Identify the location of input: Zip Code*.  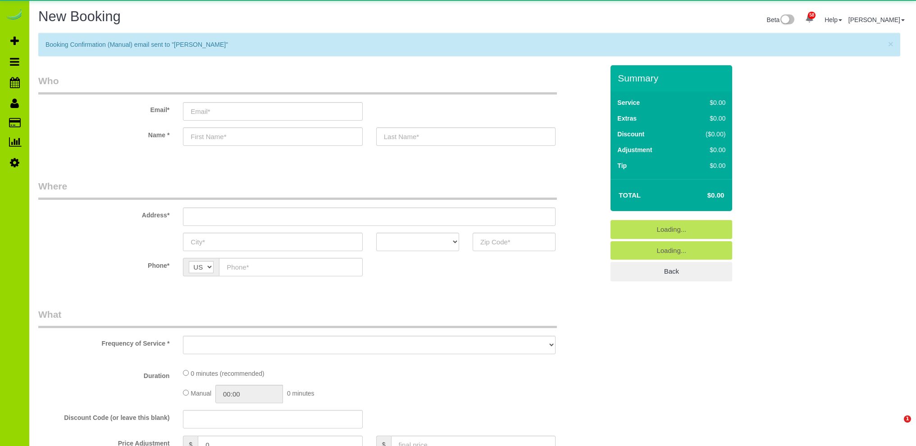
(514, 242).